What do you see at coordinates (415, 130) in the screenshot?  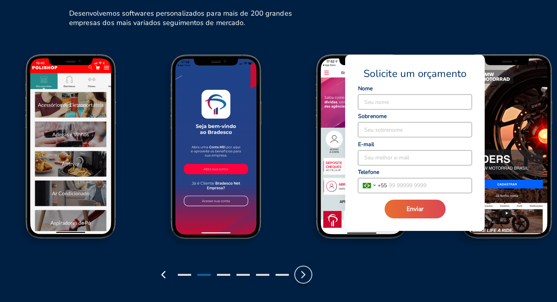 I see `input: Seu sobrenome` at bounding box center [415, 130].